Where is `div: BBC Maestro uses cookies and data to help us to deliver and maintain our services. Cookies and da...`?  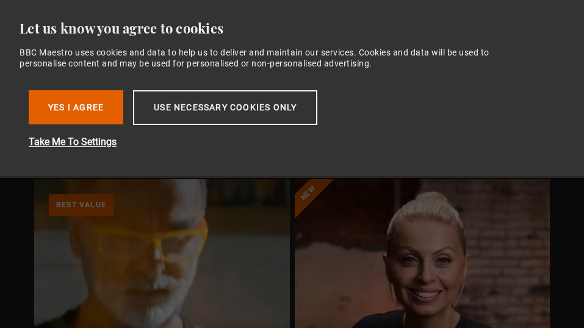 div: BBC Maestro uses cookies and data to help us to deliver and maintain our services. Cookies and da... is located at coordinates (260, 58).